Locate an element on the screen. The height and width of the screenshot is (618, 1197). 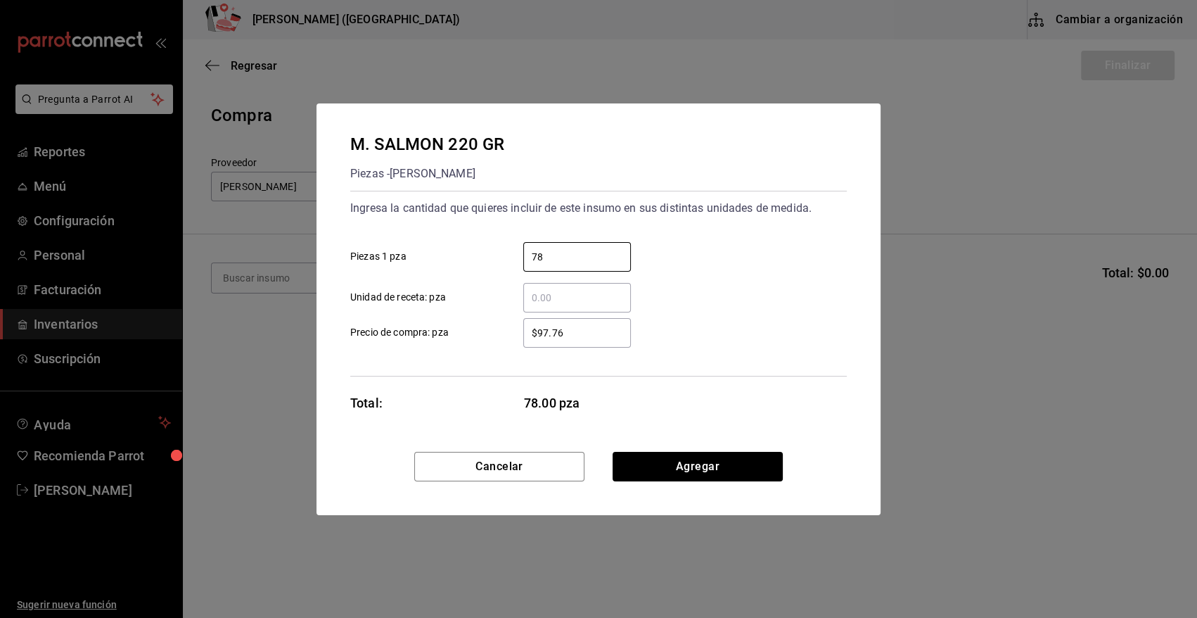
span: 78.00 pza is located at coordinates (577, 402).